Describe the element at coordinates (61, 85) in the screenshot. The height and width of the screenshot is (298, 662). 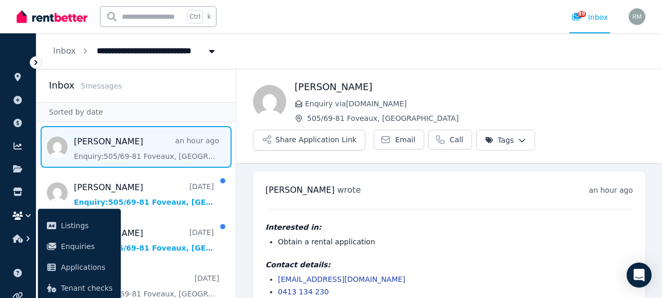
I see `h2: Inbox` at that location.